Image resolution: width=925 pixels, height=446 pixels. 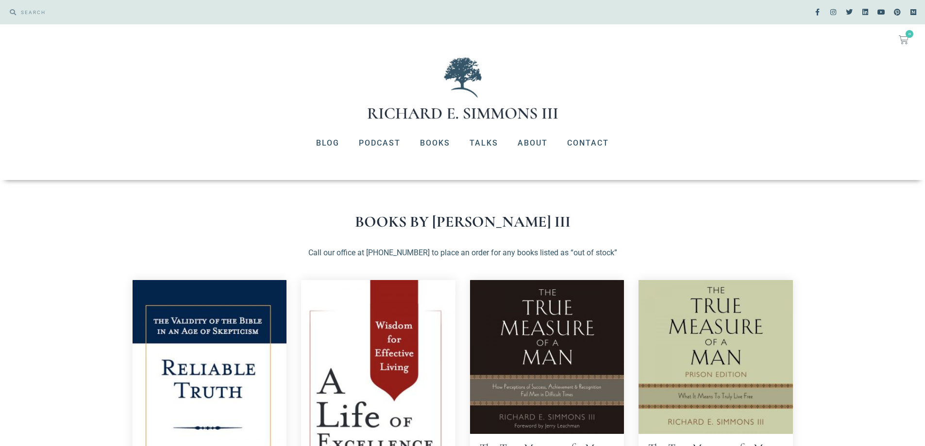 What do you see at coordinates (380, 143) in the screenshot?
I see `a: Podcast` at bounding box center [380, 143].